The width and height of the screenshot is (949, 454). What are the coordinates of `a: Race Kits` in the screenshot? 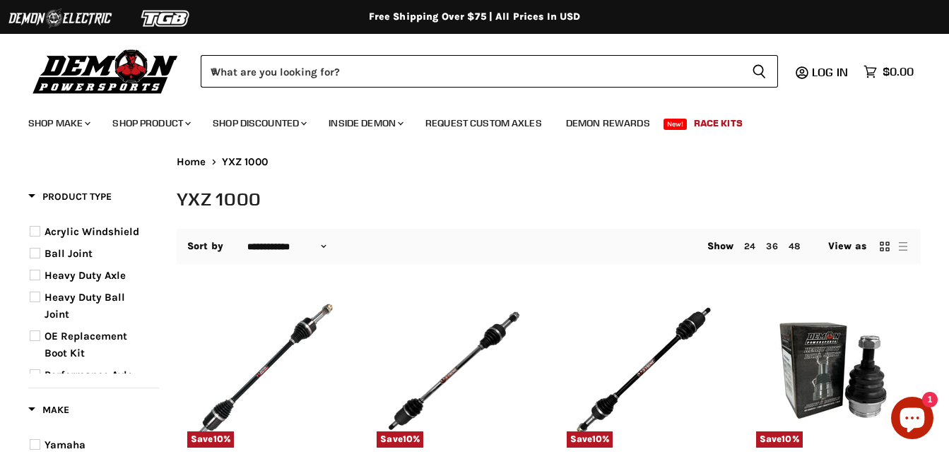 It's located at (718, 123).